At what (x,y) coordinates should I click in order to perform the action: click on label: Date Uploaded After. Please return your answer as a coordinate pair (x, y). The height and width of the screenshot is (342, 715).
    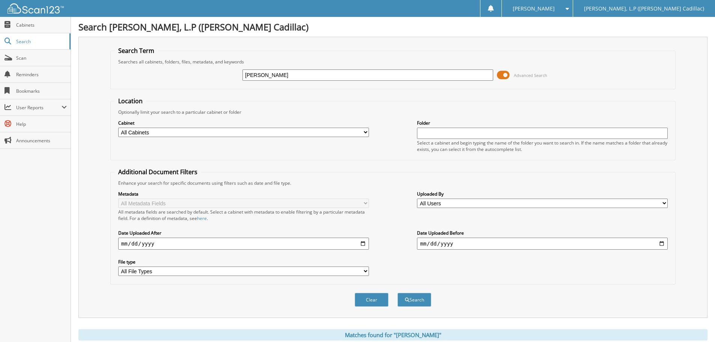
    Looking at the image, I should click on (243, 233).